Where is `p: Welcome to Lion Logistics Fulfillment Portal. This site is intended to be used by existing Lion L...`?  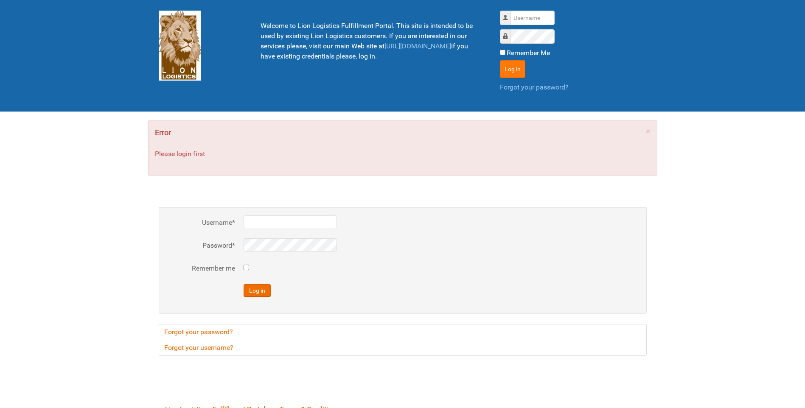 p: Welcome to Lion Logistics Fulfillment Portal. This site is intended to be used by existing Lion L... is located at coordinates (369, 41).